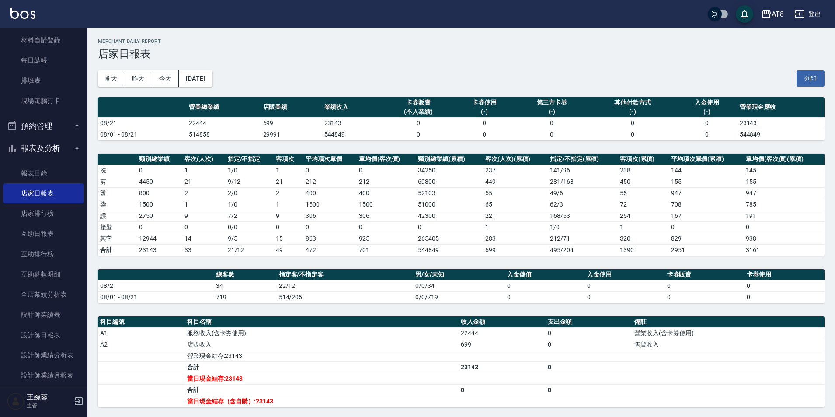 The height and width of the screenshot is (417, 835). What do you see at coordinates (160, 238) in the screenshot?
I see `td: 12944` at bounding box center [160, 238].